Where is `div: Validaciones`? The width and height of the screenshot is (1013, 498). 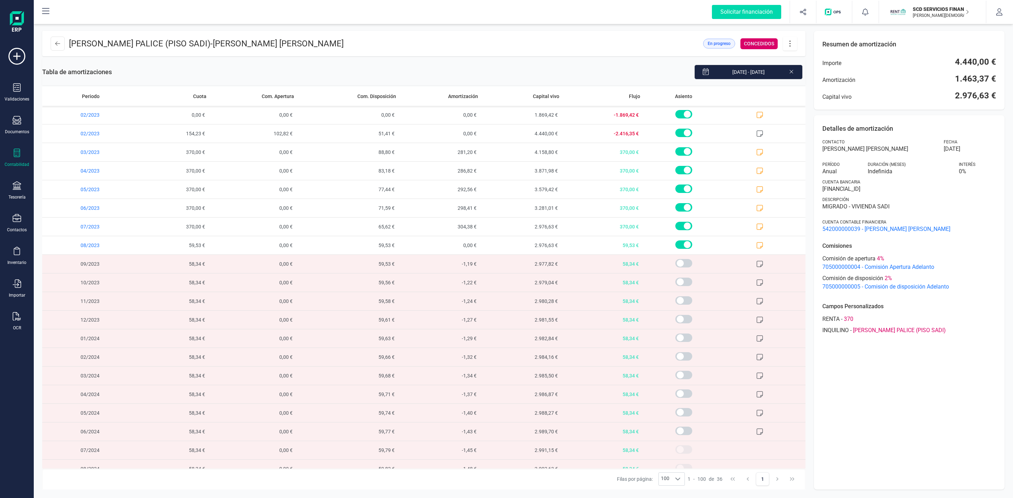
div: Validaciones is located at coordinates (17, 99).